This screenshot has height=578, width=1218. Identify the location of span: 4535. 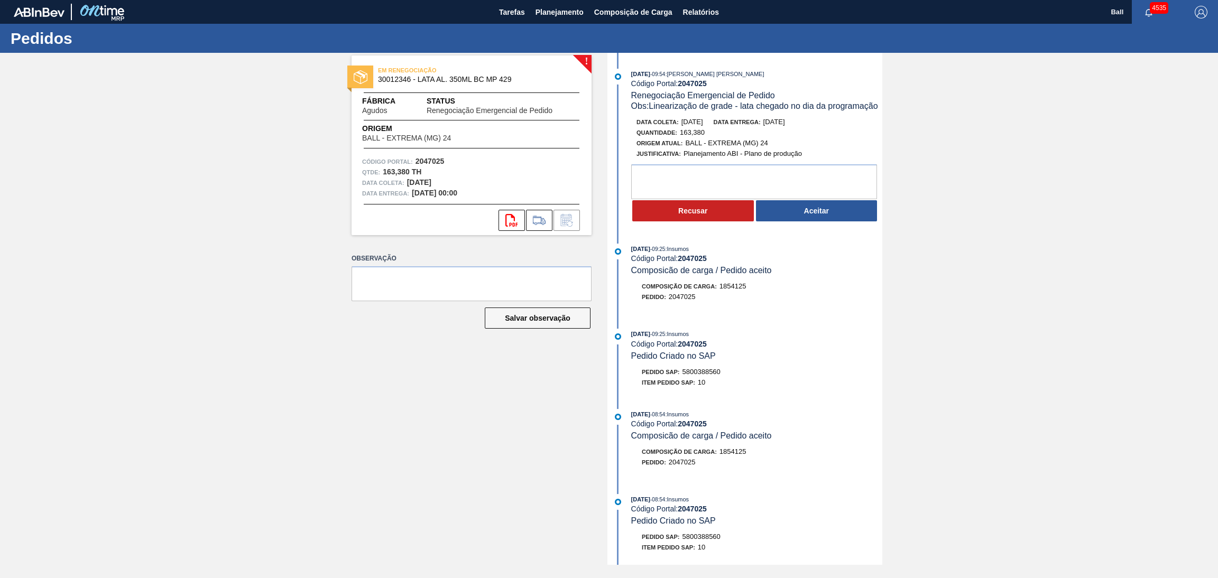
(1158, 8).